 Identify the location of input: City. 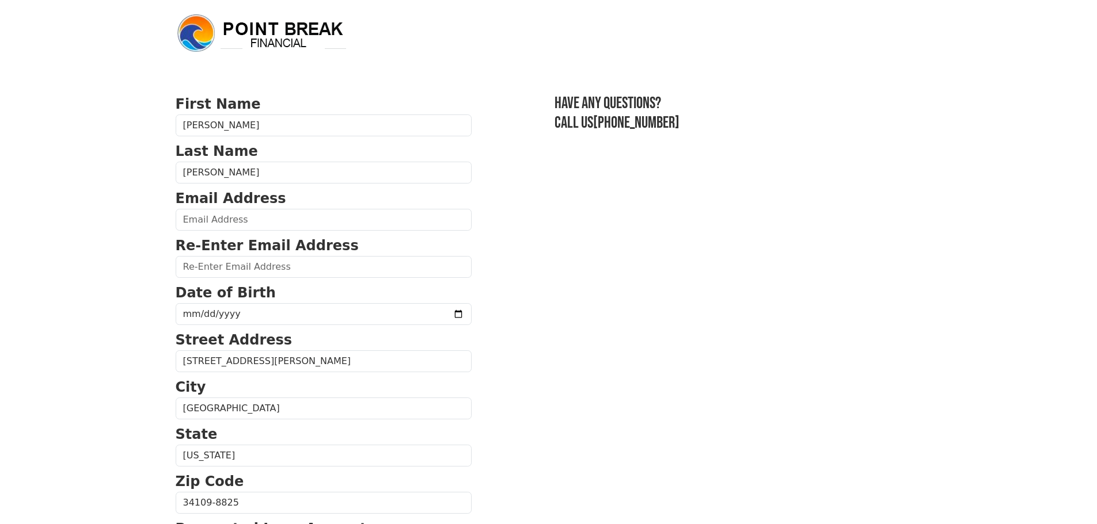
(324, 409).